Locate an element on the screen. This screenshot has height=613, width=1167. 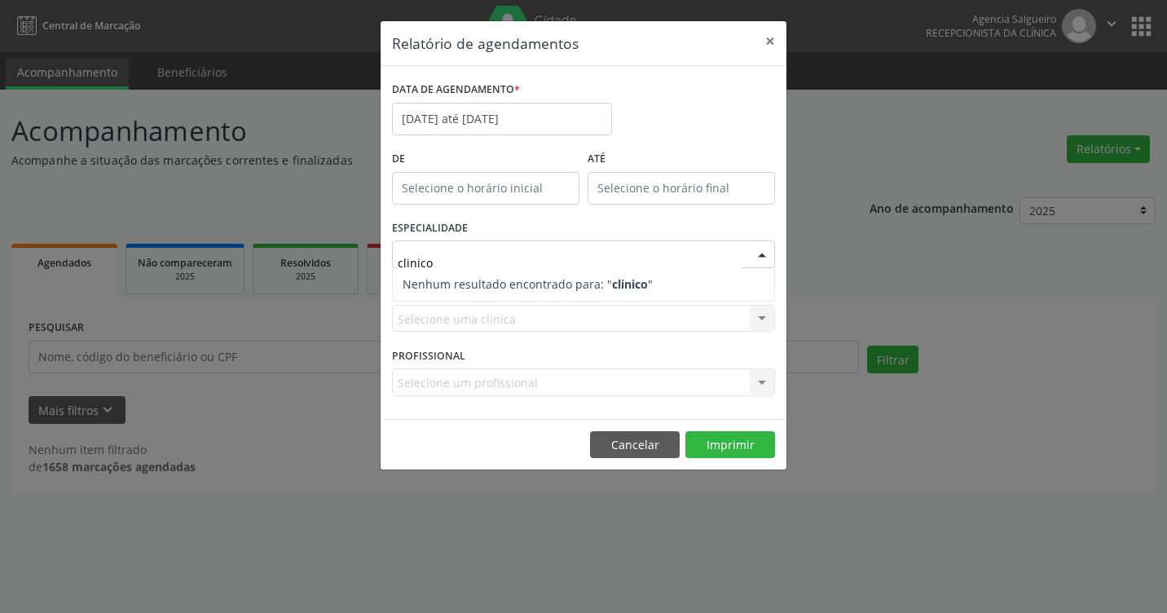
label: ATÉ is located at coordinates (681, 159).